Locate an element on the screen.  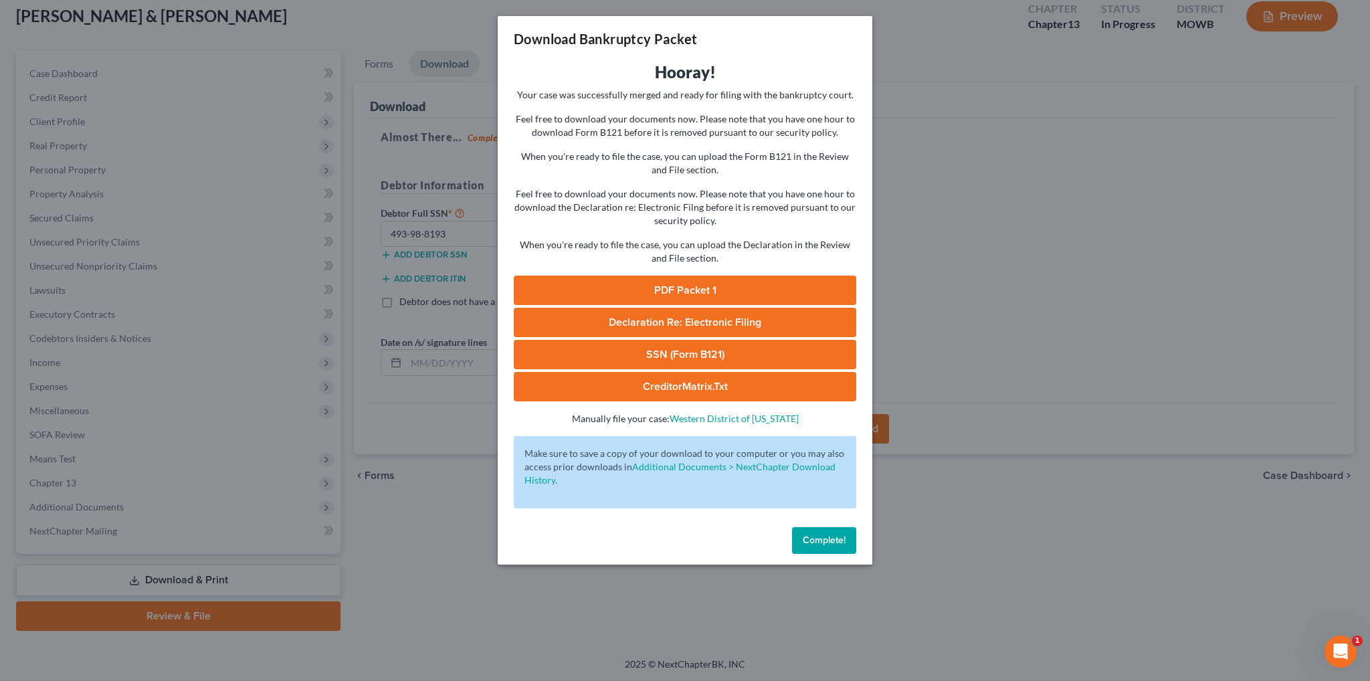
p: Manually file your case: is located at coordinates (685, 419).